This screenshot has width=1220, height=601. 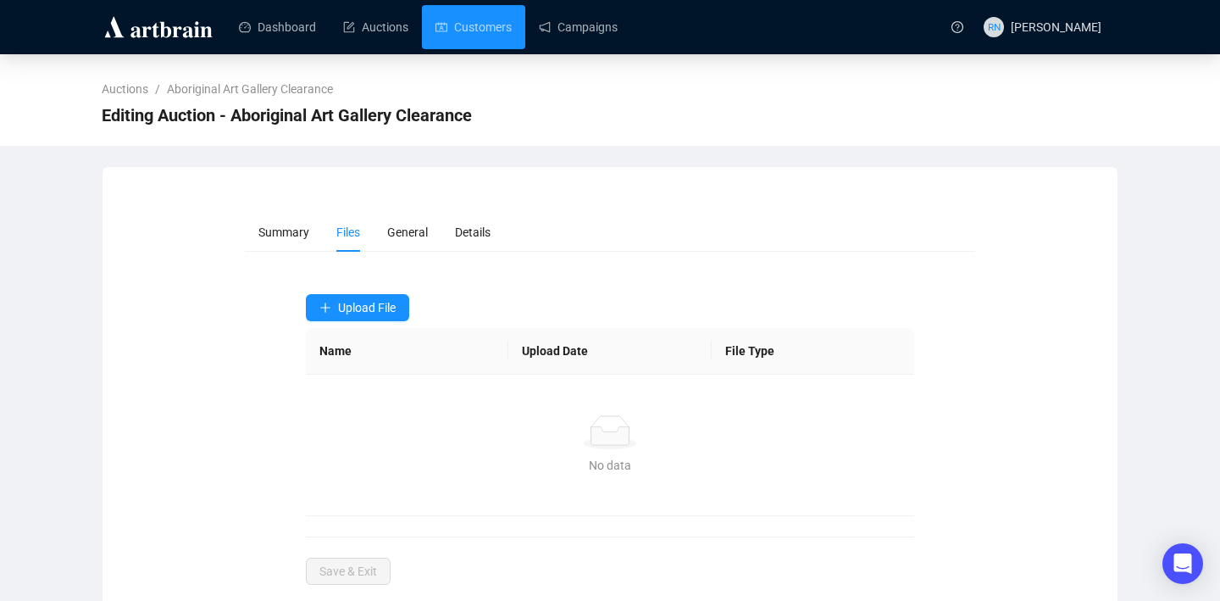 I want to click on a: Aboriginal Art Gallery Clearance, so click(x=250, y=89).